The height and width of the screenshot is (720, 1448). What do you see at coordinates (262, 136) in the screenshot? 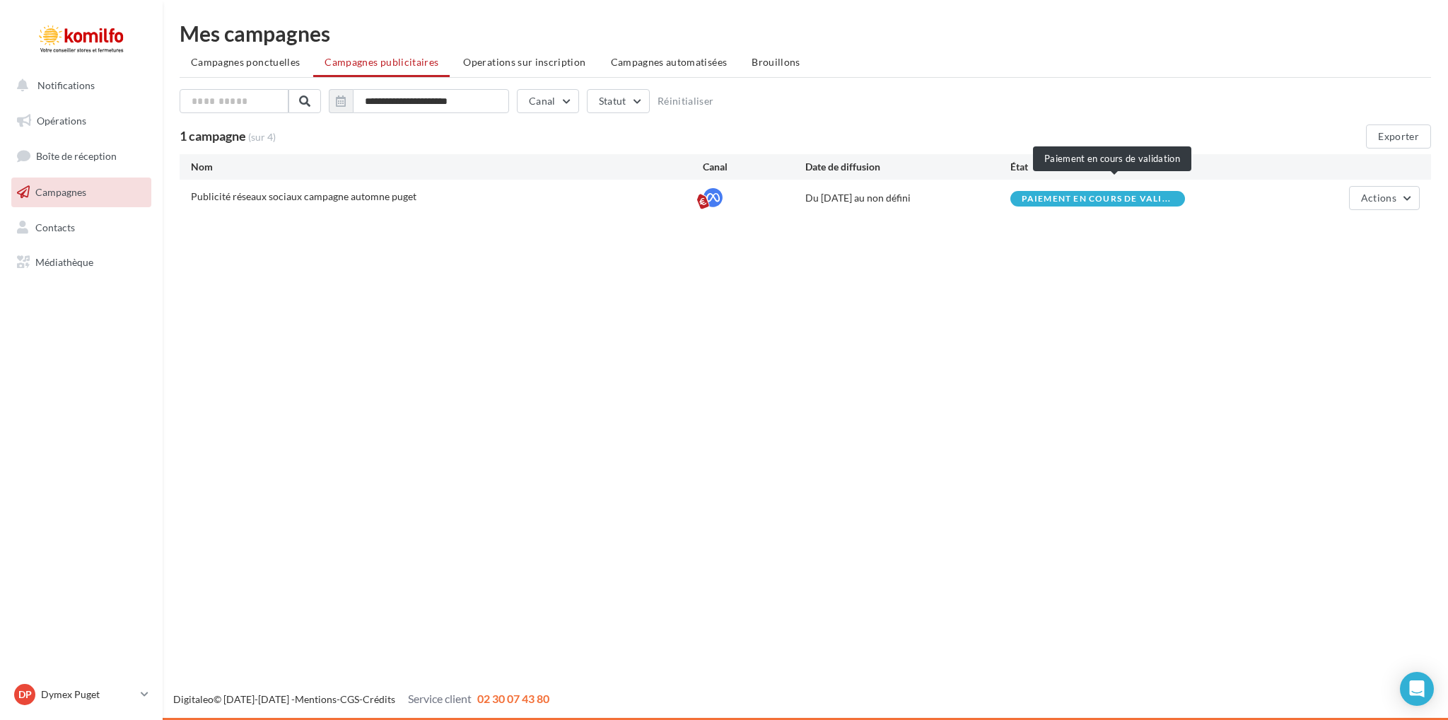
I see `span: (sur 4)` at bounding box center [262, 136].